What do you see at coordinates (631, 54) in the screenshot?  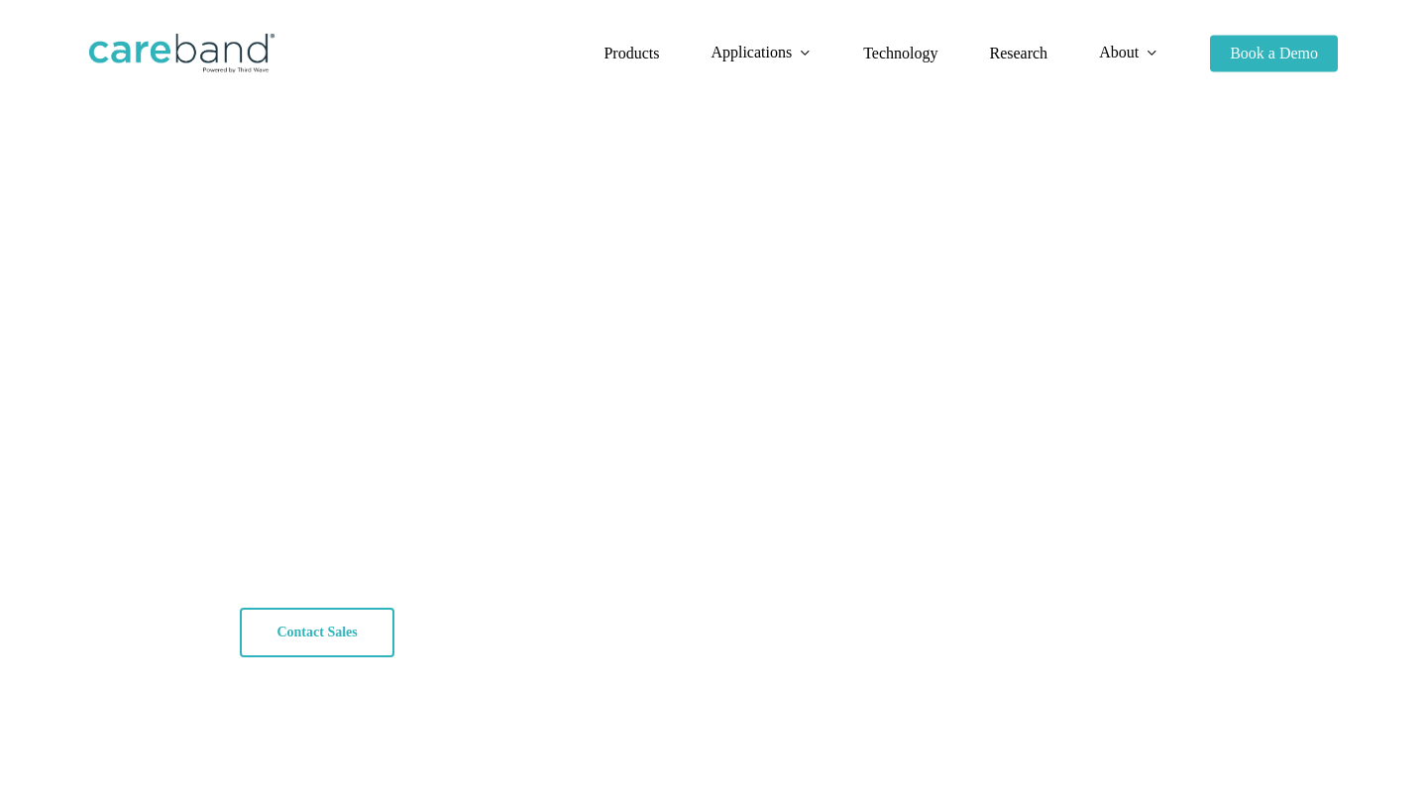 I see `a: Products` at bounding box center [631, 54].